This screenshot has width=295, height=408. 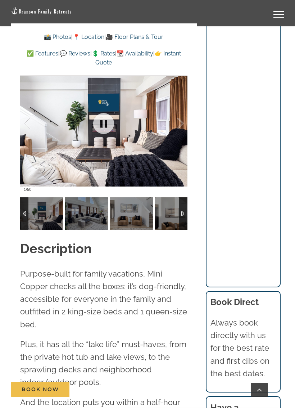 I want to click on img: Copper-Pointe-at-Table-Rock-Lake-1014-2-scaled.jpg-nggid042802-ngg0dyn-120x90-00f0w010c011r110f11..., so click(x=87, y=214).